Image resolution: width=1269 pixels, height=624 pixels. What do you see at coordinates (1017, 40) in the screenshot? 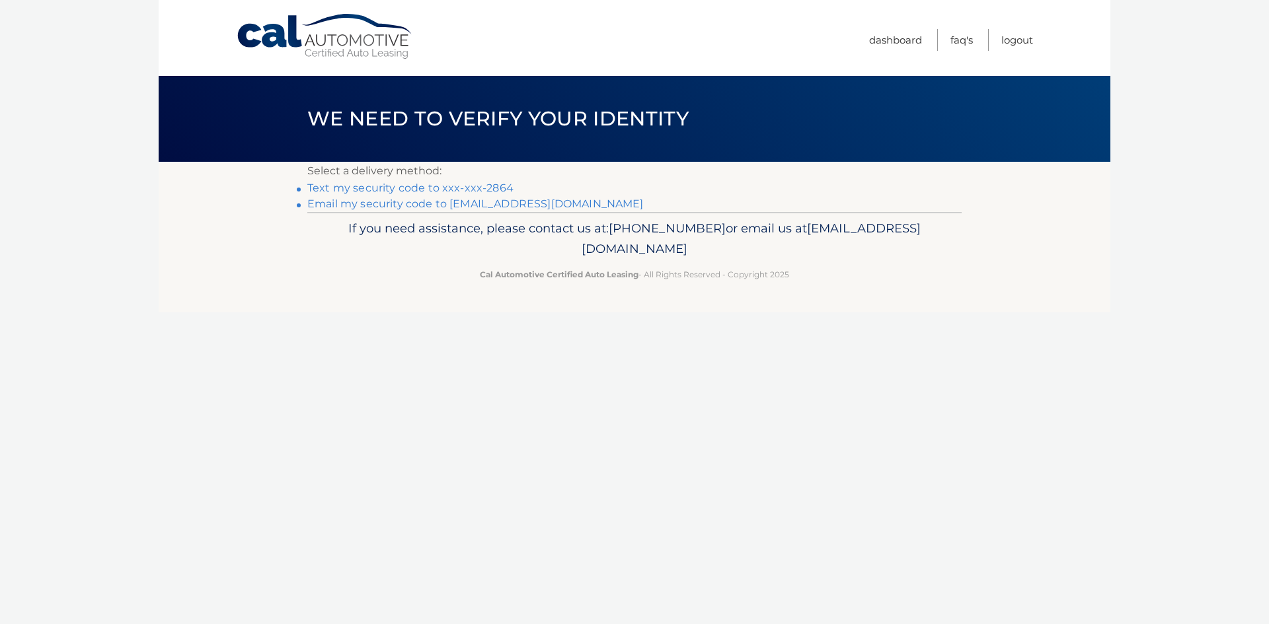
I see `a: Logout` at bounding box center [1017, 40].